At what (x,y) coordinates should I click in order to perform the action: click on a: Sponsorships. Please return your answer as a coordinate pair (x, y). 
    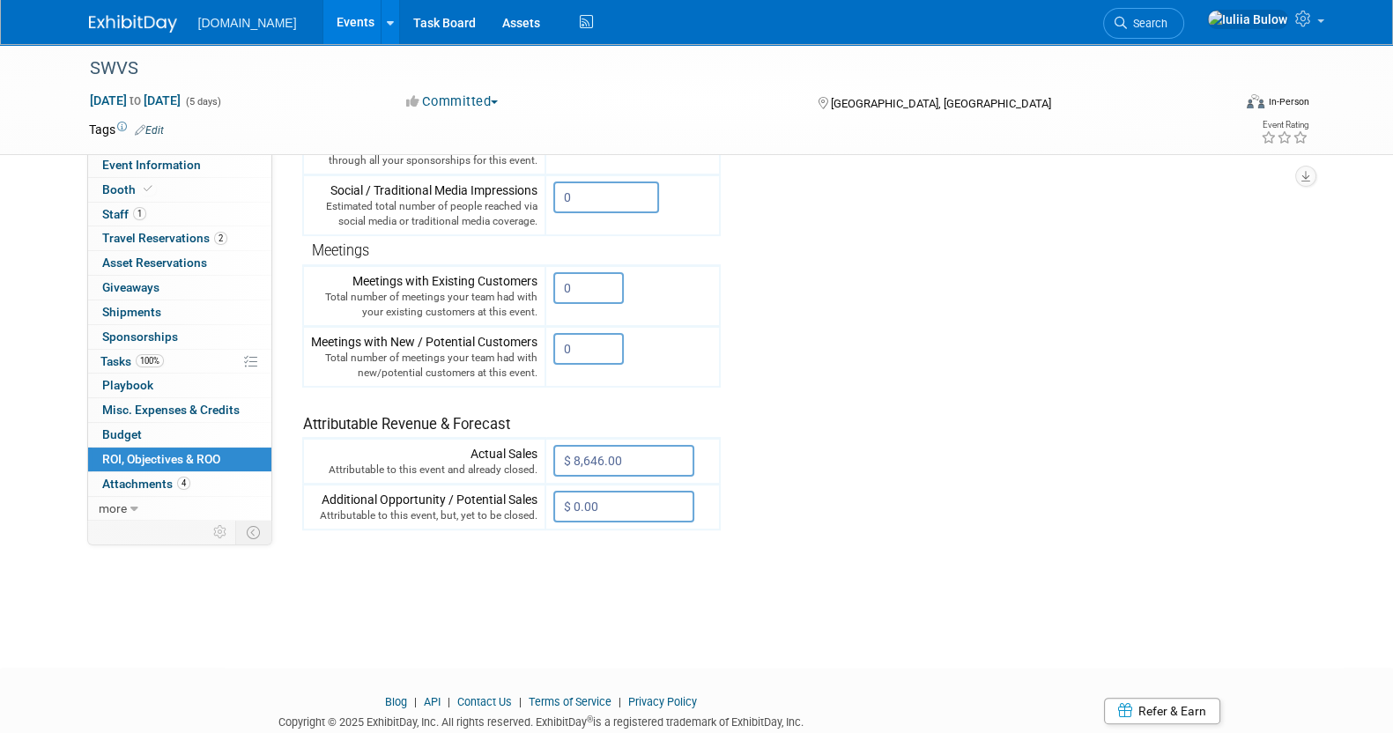
    Looking at the image, I should click on (180, 337).